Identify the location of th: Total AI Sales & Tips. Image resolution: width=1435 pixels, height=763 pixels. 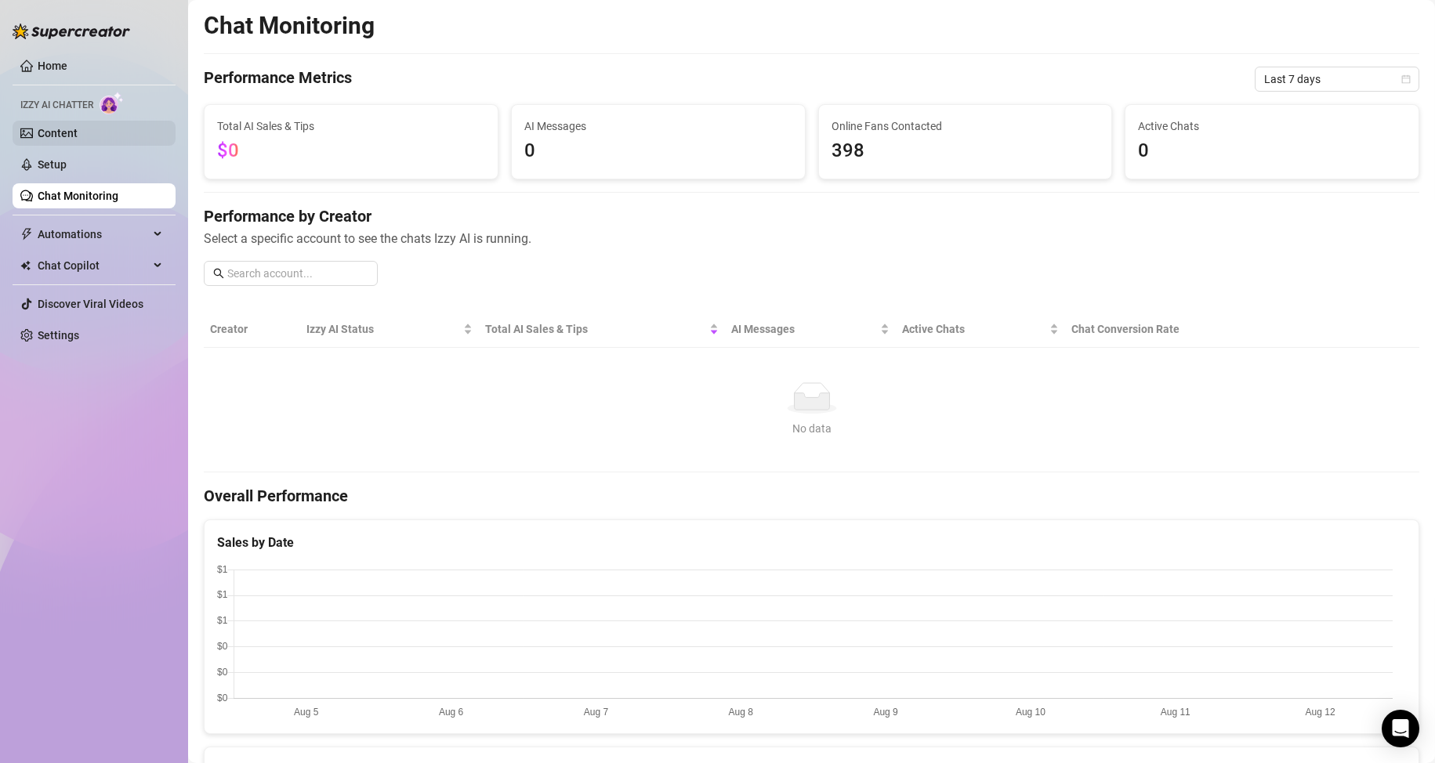
(602, 329).